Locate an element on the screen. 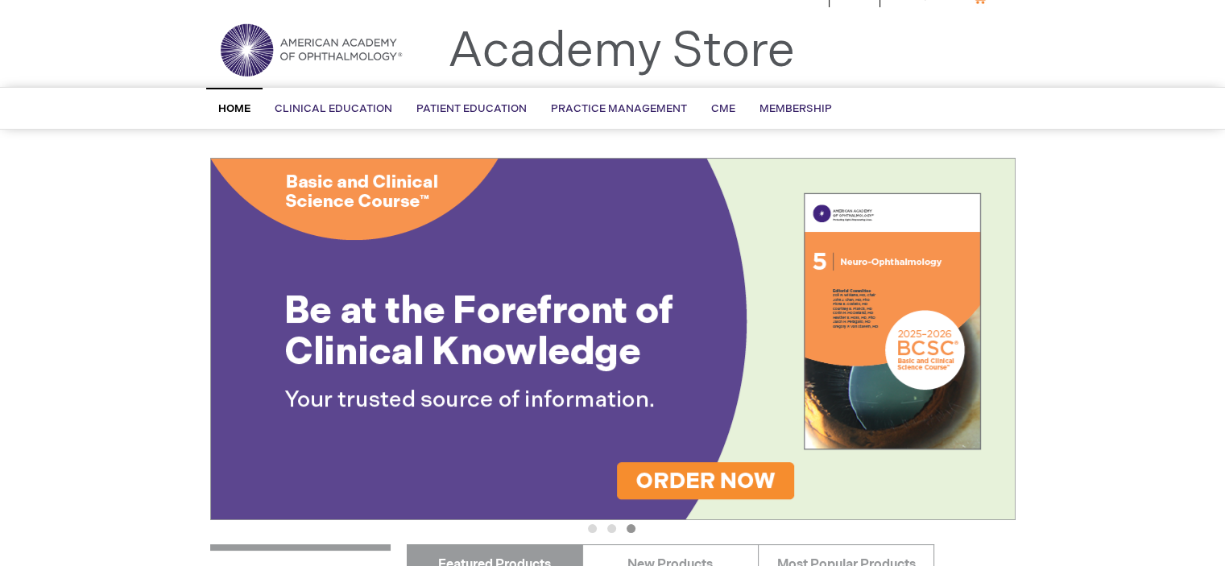 Image resolution: width=1225 pixels, height=566 pixels. span: Membership is located at coordinates (796, 109).